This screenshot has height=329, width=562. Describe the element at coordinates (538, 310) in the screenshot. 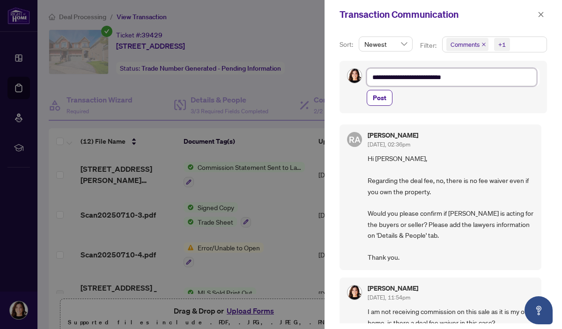

I see `button: Open asap` at that location.